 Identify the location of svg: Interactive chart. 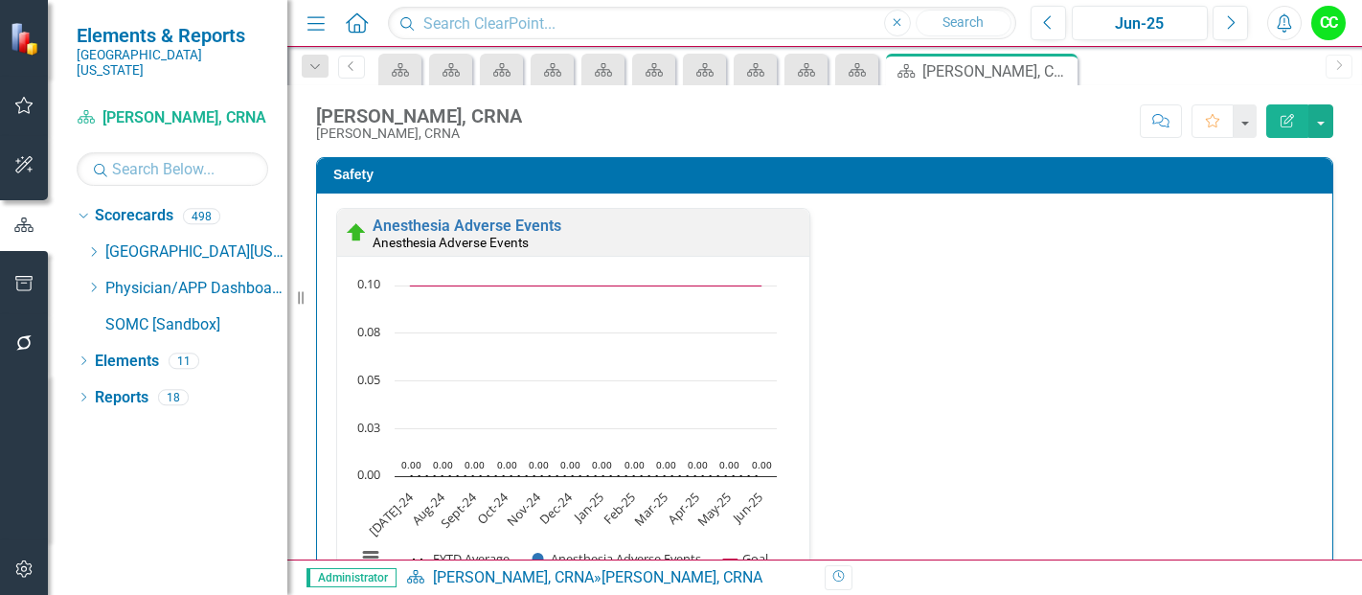
(566, 431).